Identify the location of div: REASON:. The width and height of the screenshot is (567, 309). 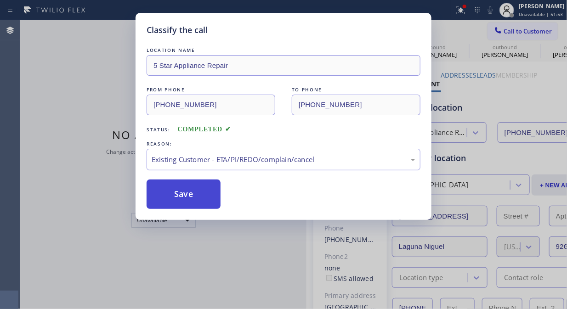
(283, 144).